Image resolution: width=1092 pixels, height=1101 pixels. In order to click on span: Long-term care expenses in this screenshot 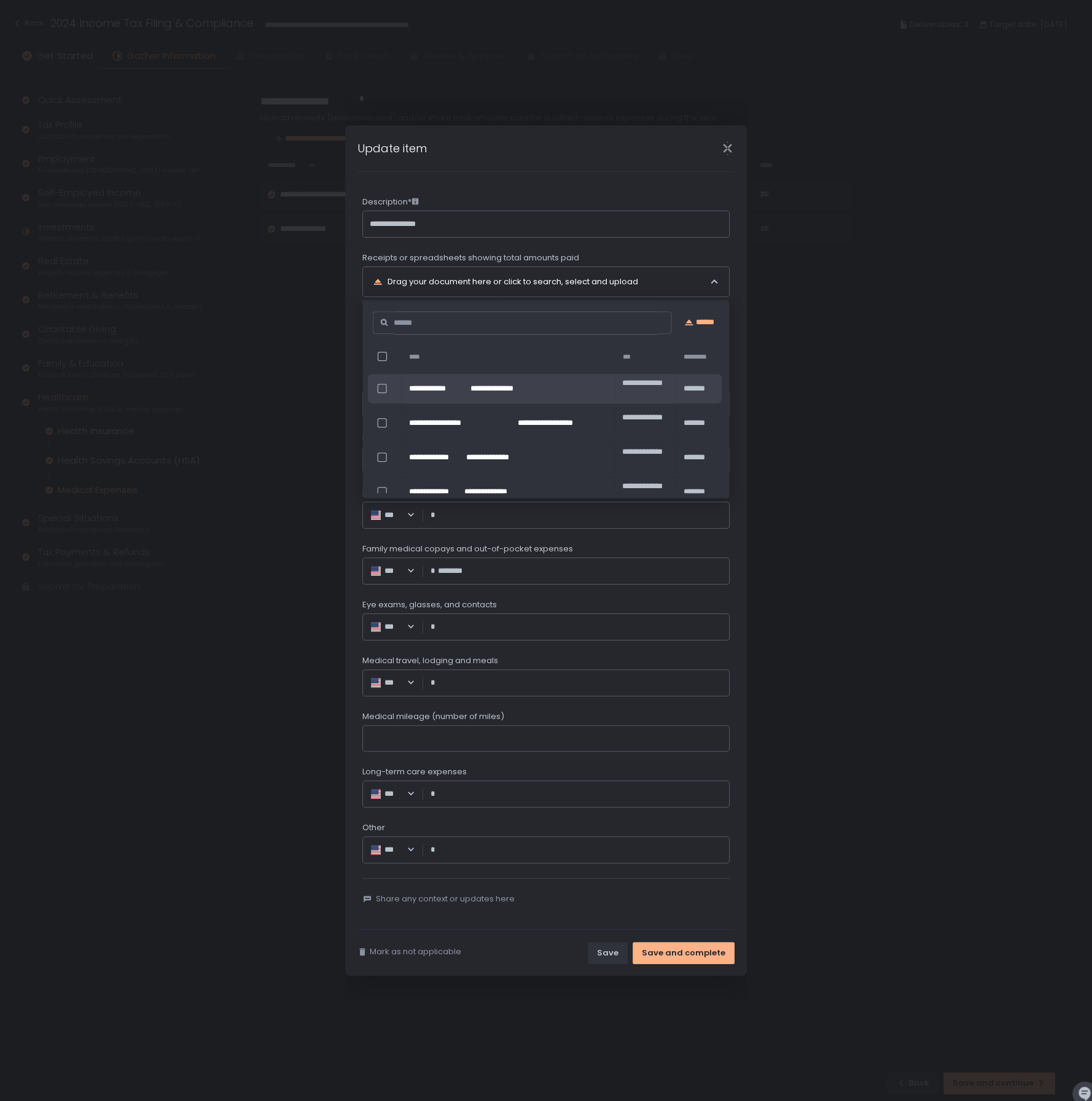, I will do `click(414, 771)`.